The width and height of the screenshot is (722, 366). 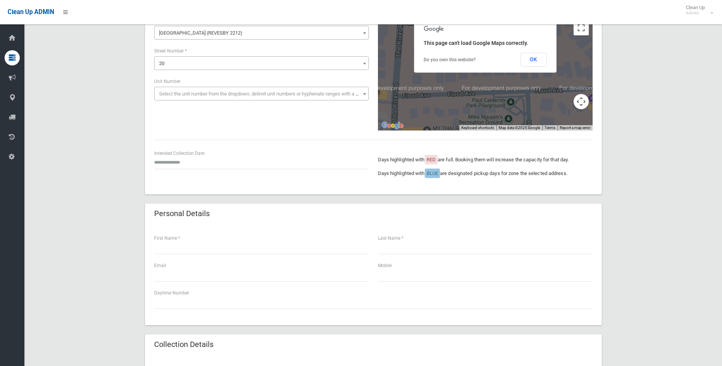 I want to click on small: Admin, so click(x=695, y=13).